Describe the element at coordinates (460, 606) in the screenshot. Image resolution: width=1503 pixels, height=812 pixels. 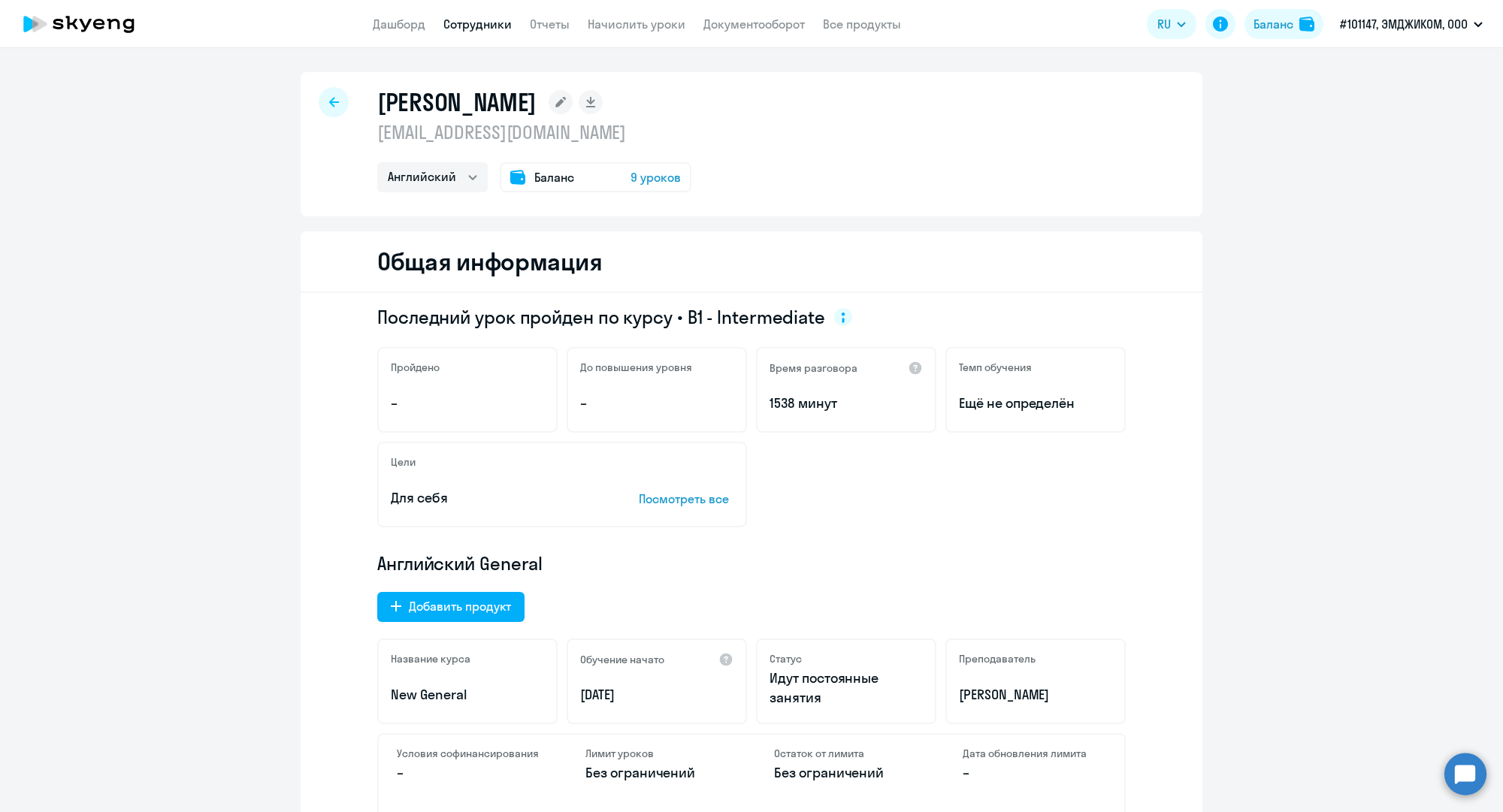
I see `div: Добавить продукт` at that location.